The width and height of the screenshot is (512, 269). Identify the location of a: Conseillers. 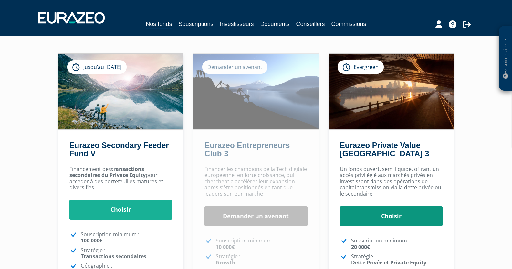
(311, 24).